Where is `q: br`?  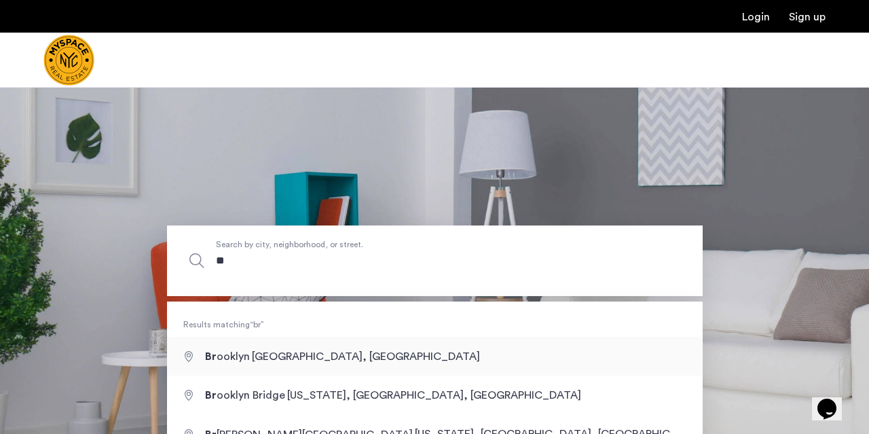 q: br is located at coordinates (257, 324).